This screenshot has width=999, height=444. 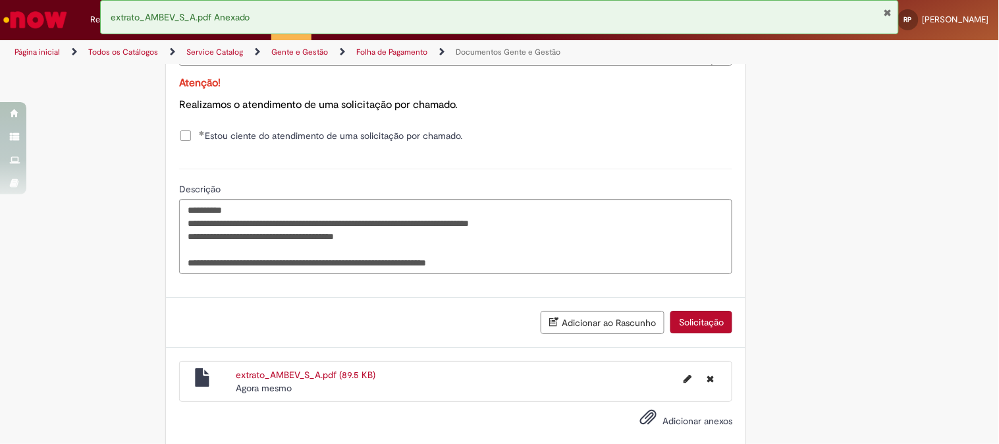 I want to click on span: Descrição, so click(x=201, y=189).